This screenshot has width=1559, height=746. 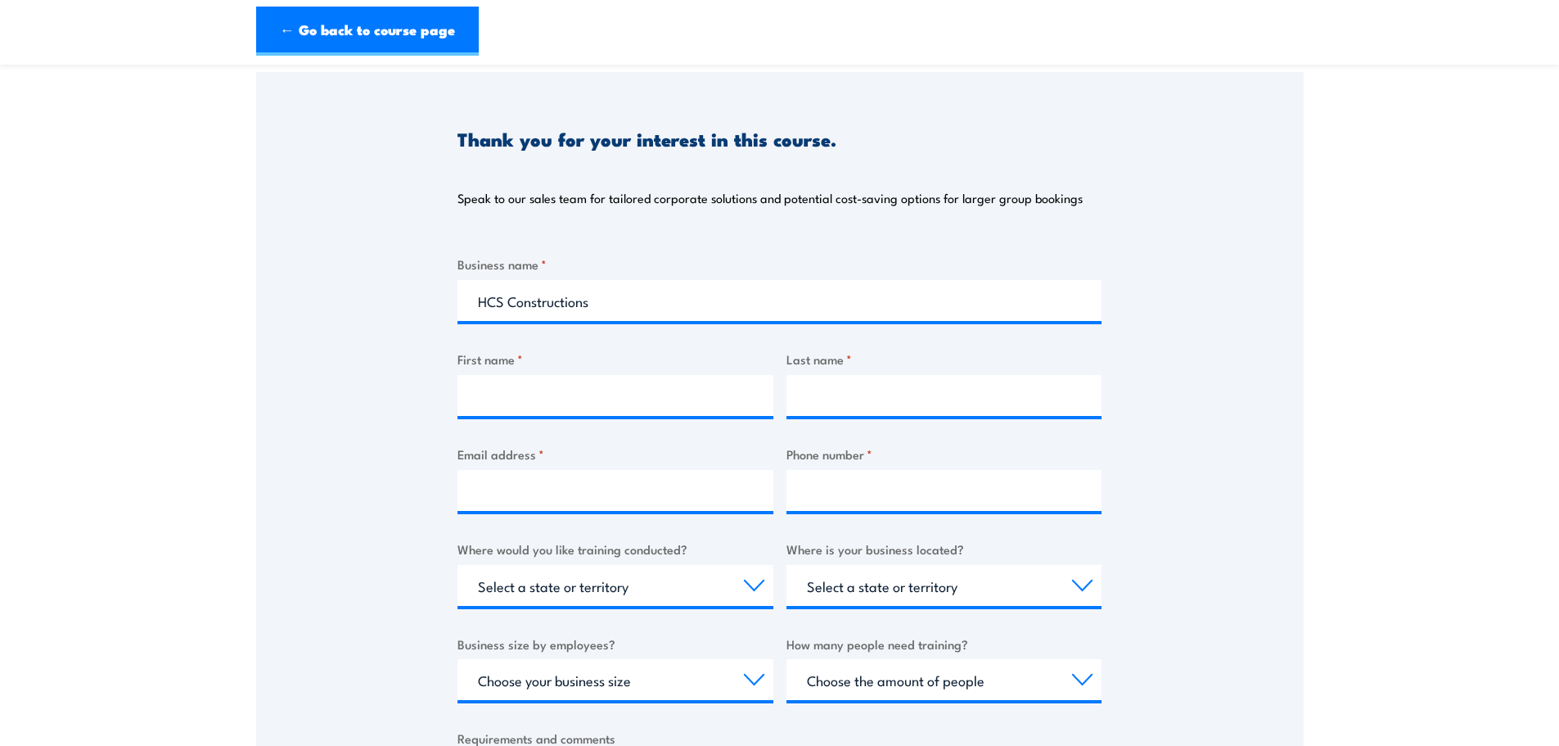 I want to click on label: Where would you like training conducted?, so click(x=616, y=548).